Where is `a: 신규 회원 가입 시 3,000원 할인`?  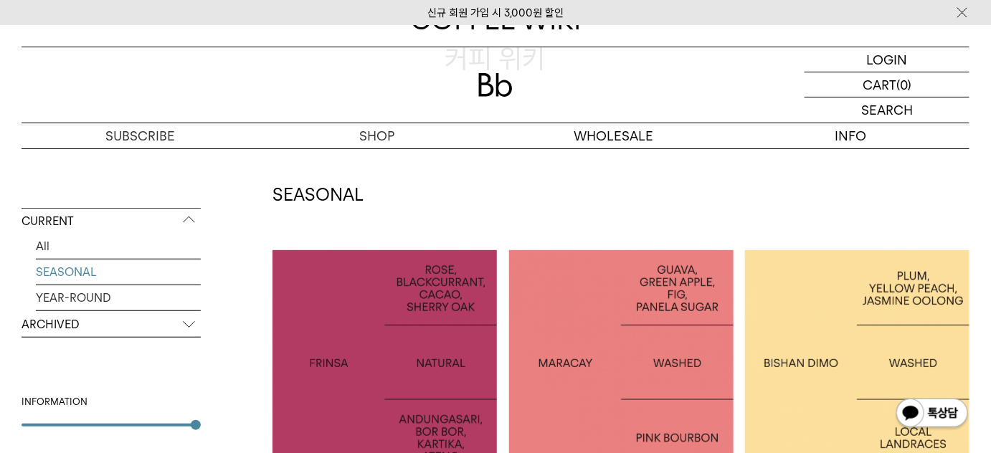
a: 신규 회원 가입 시 3,000원 할인 is located at coordinates (496, 13).